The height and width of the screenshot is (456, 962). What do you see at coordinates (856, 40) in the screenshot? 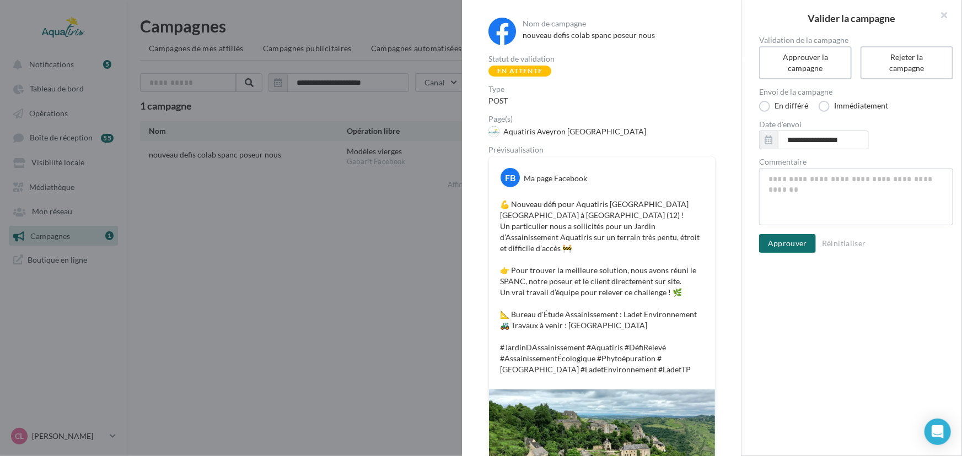
I see `label: Validation de la campagne` at bounding box center [856, 40].